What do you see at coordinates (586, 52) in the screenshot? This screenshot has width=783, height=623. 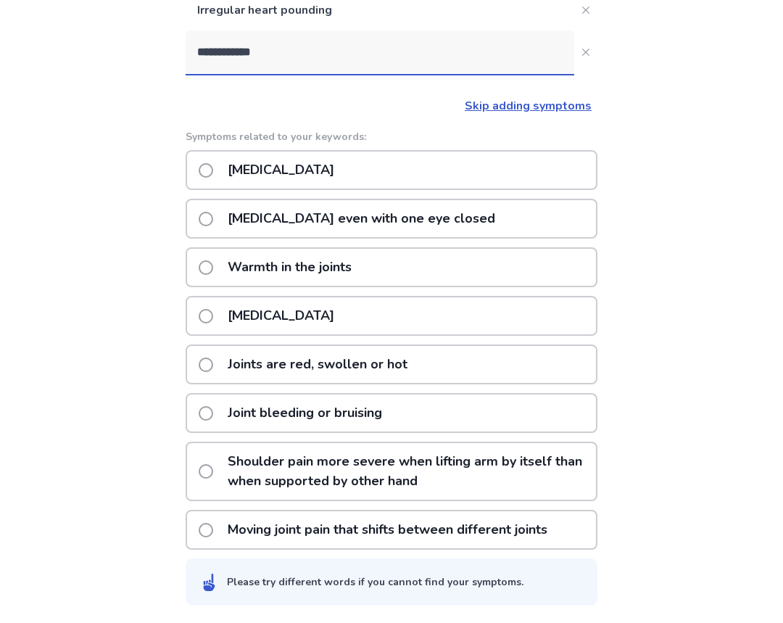 I see `button: Close` at bounding box center [586, 52].